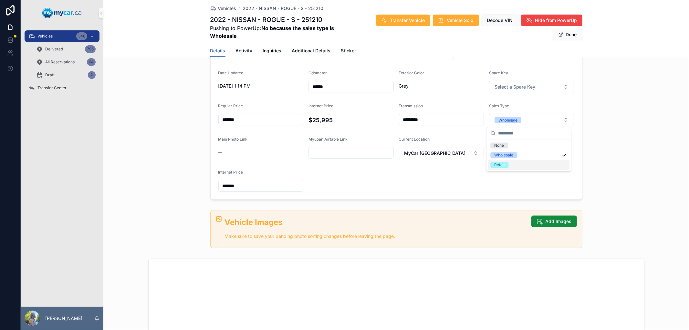  What do you see at coordinates (54, 49) in the screenshot?
I see `span: Delivered` at bounding box center [54, 49].